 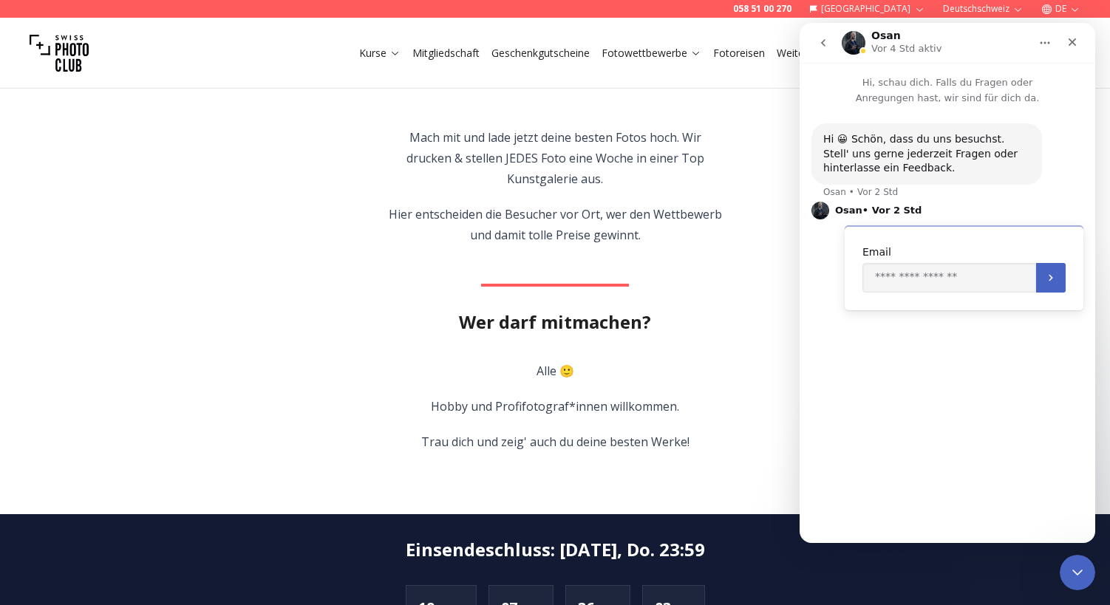 What do you see at coordinates (446, 53) in the screenshot?
I see `button: Mitgliedschaft` at bounding box center [446, 53].